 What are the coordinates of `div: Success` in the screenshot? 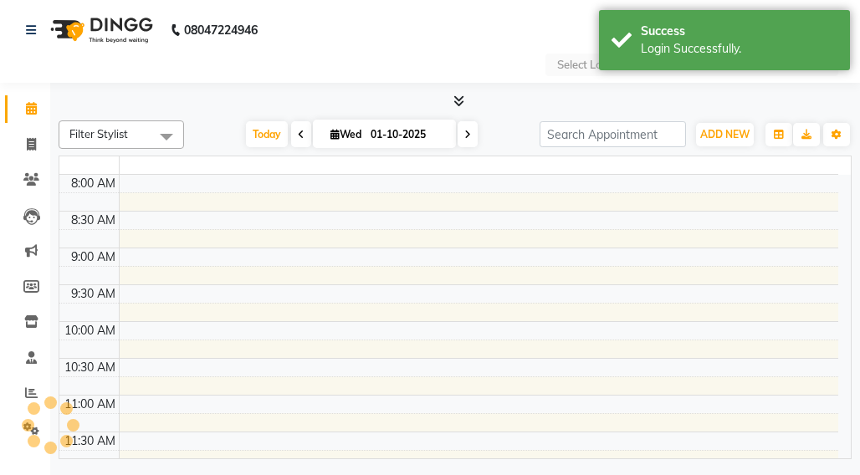 It's located at (739, 31).